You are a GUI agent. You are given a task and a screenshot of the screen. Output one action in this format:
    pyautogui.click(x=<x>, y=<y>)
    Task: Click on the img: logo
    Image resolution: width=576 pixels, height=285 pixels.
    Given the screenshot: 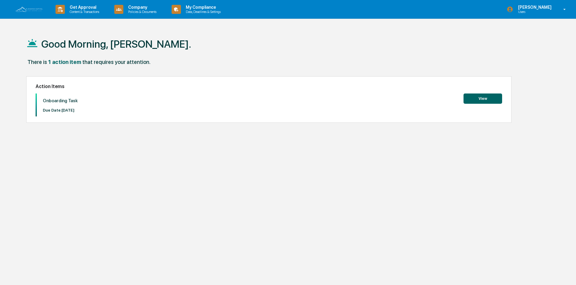 What is the action you would take?
    pyautogui.click(x=29, y=9)
    